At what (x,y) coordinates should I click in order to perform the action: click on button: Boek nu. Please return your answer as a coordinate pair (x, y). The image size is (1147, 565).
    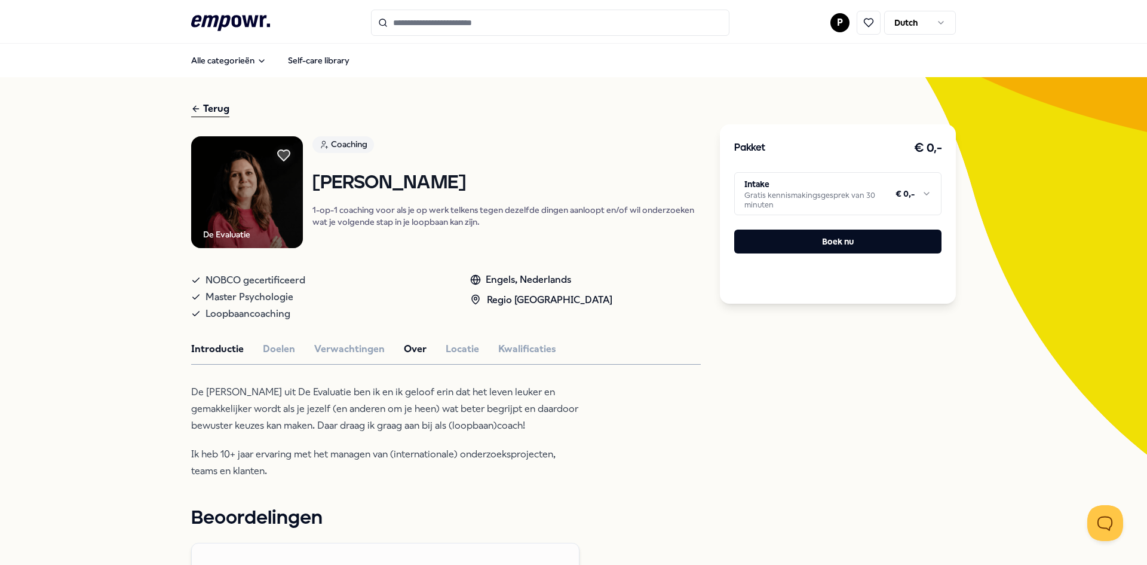
    Looking at the image, I should click on (837, 241).